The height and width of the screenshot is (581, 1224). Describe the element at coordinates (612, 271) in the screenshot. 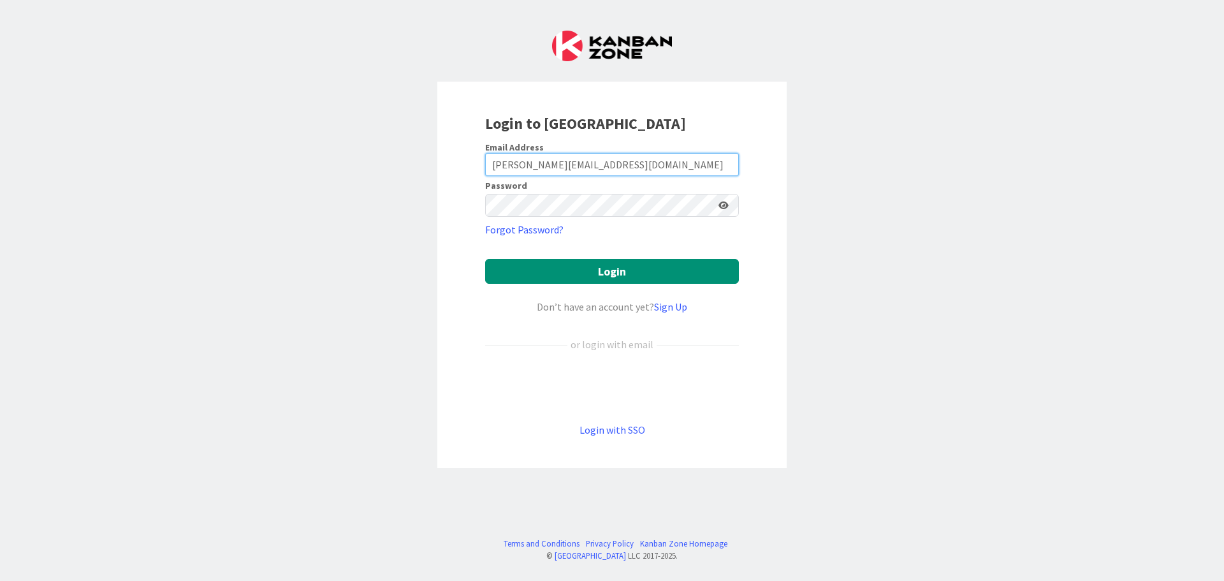

I see `button: Login` at that location.